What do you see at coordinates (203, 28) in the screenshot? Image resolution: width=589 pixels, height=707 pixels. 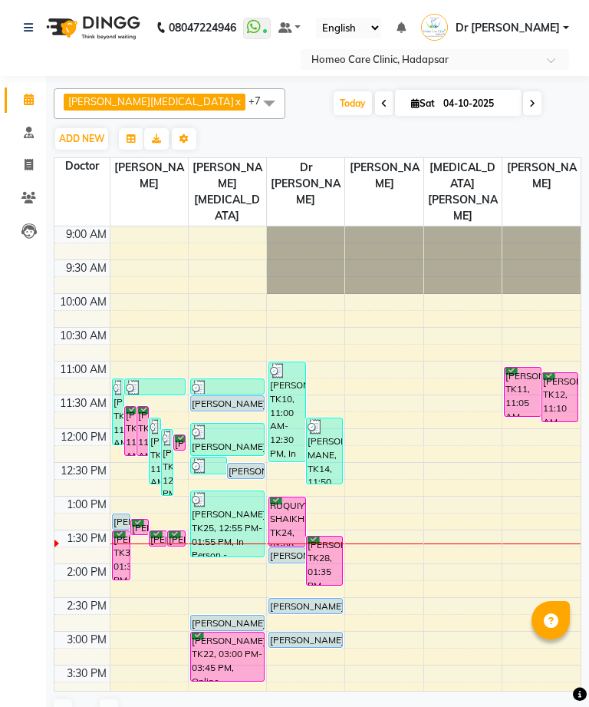 I see `b: 08047224946` at bounding box center [203, 28].